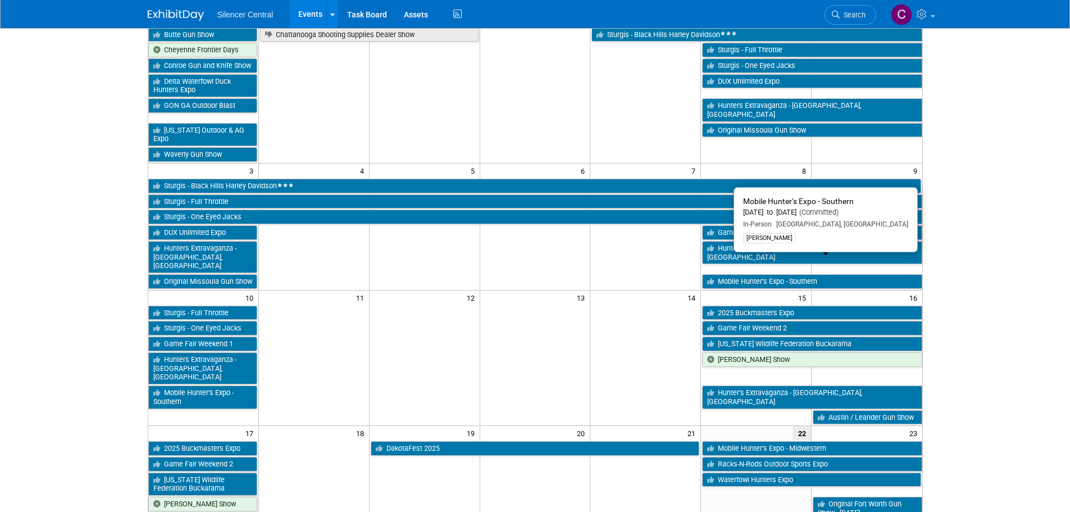 Image resolution: width=1070 pixels, height=512 pixels. I want to click on a: GON GA Outdoor Blast, so click(203, 106).